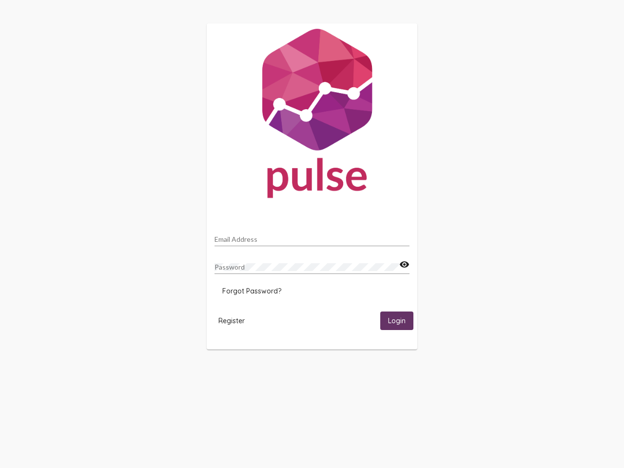 The image size is (624, 468). What do you see at coordinates (397, 320) in the screenshot?
I see `button: Login` at bounding box center [397, 320].